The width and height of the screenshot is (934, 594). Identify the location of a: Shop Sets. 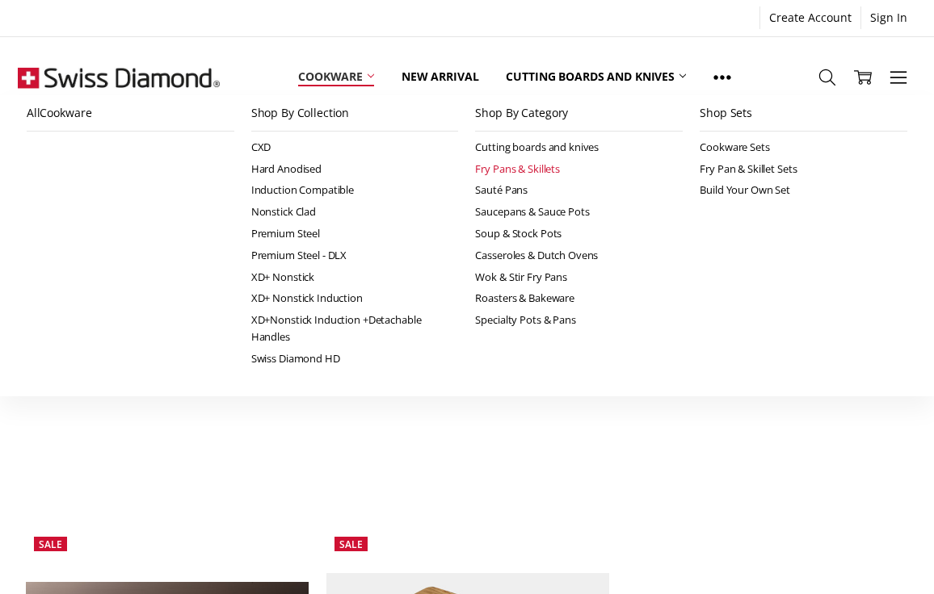
(803, 113).